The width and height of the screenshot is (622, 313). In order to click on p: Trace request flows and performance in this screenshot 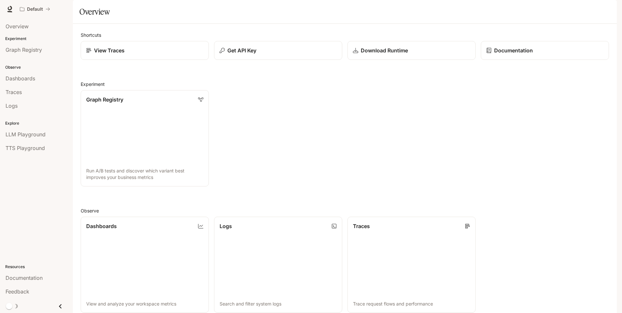, I will do `click(412, 304)`.